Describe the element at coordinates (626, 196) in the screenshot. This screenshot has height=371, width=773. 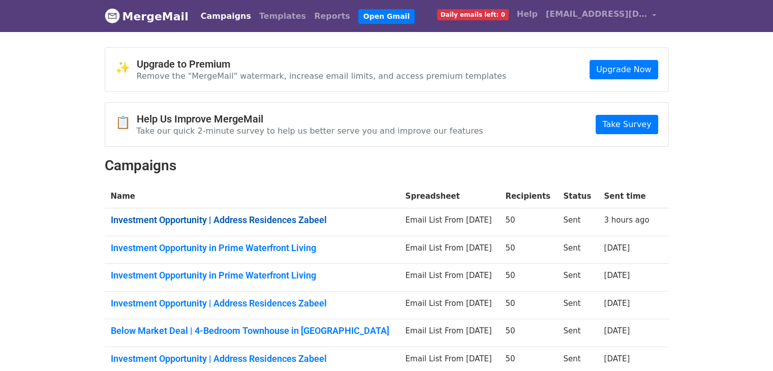
I see `th: Sent time` at that location.